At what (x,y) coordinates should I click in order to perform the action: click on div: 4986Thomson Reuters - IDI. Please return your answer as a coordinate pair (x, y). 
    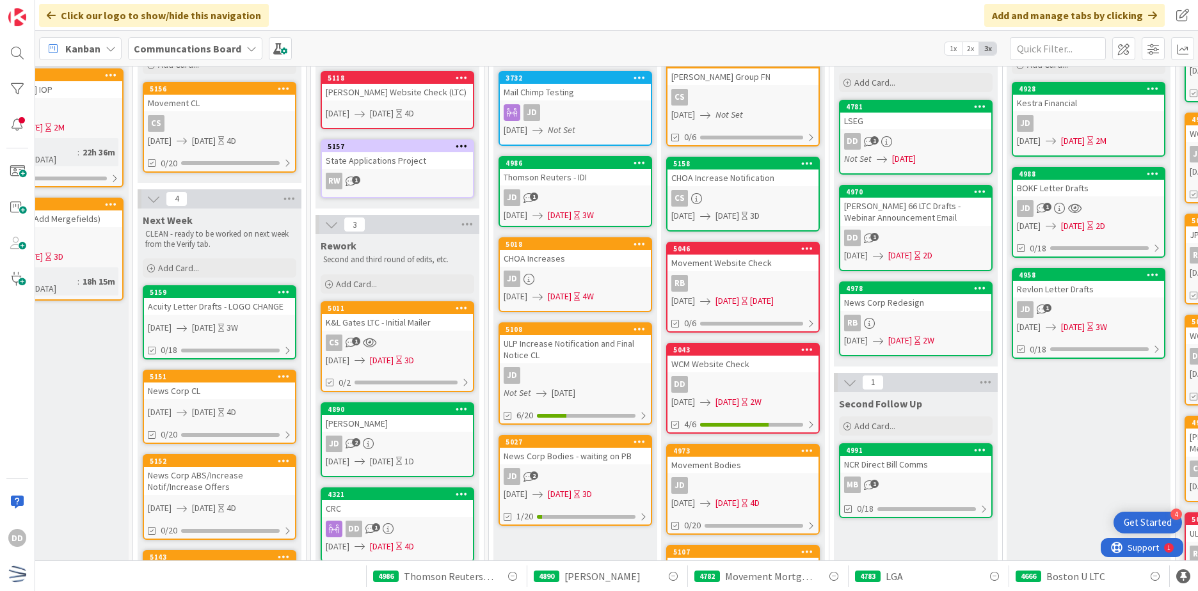
    Looking at the image, I should click on (575, 171).